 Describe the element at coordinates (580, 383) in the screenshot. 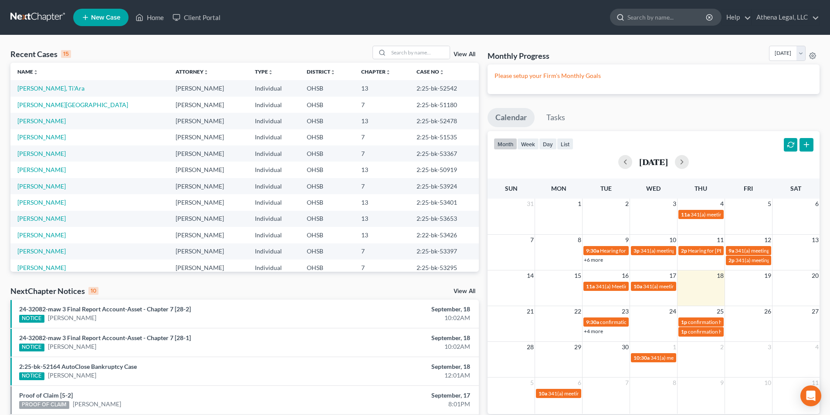

I see `span: 6` at that location.